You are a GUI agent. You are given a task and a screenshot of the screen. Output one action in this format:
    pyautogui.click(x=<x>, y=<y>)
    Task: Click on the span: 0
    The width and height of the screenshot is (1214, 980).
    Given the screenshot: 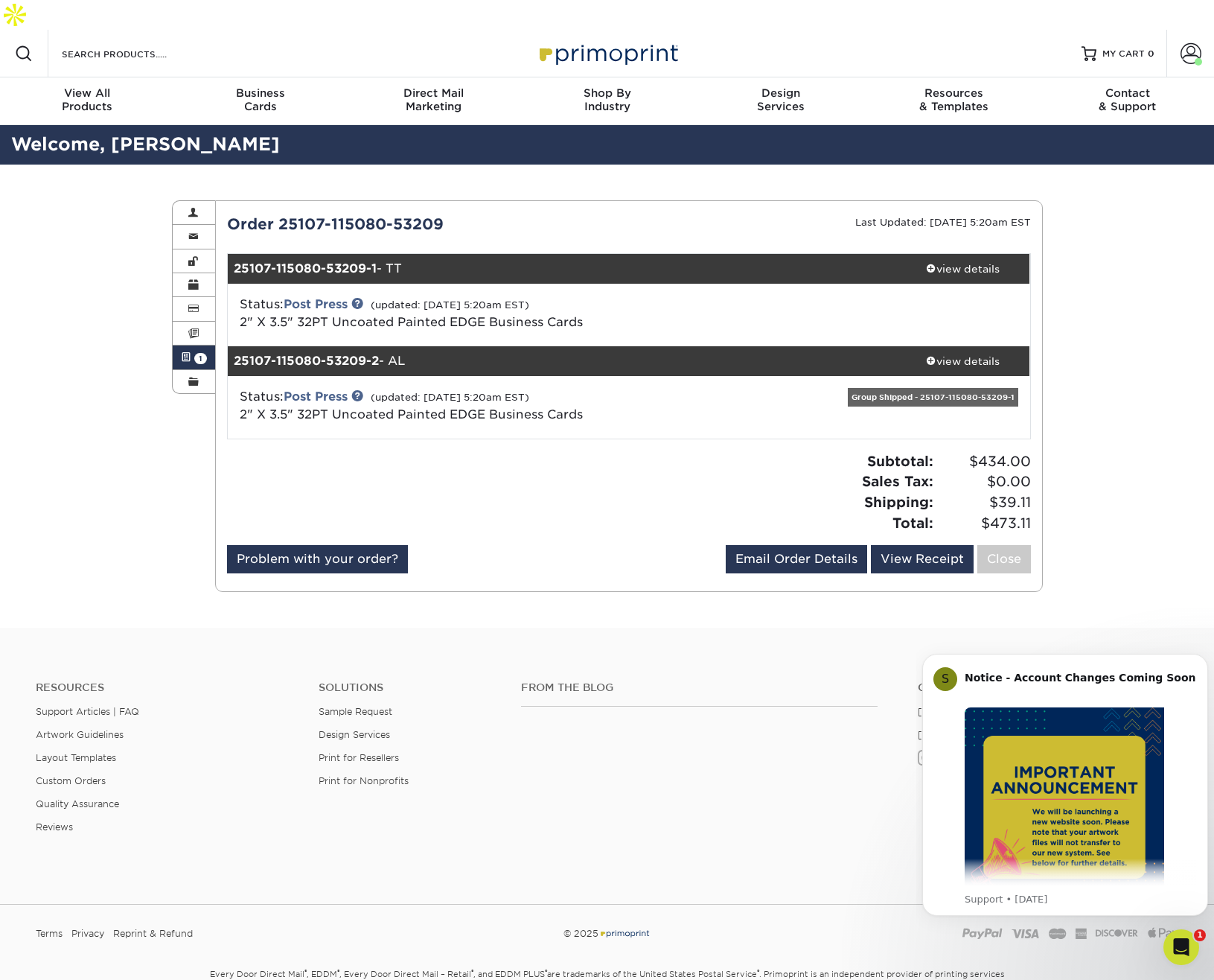 What is the action you would take?
    pyautogui.click(x=1151, y=53)
    